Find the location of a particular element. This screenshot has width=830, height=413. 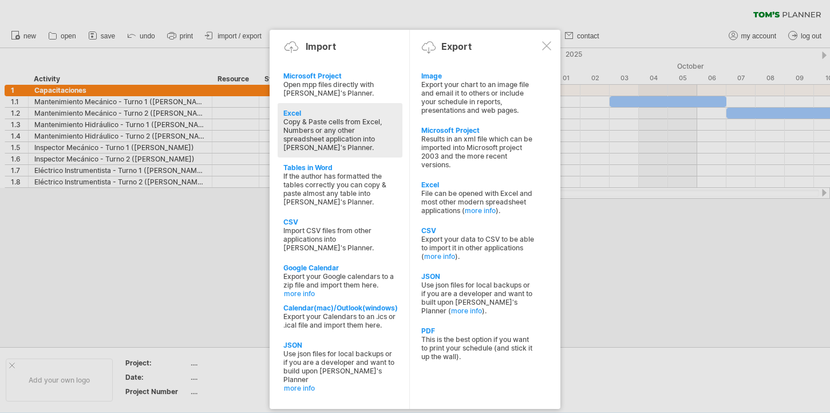

div: Import is located at coordinates (320, 46).